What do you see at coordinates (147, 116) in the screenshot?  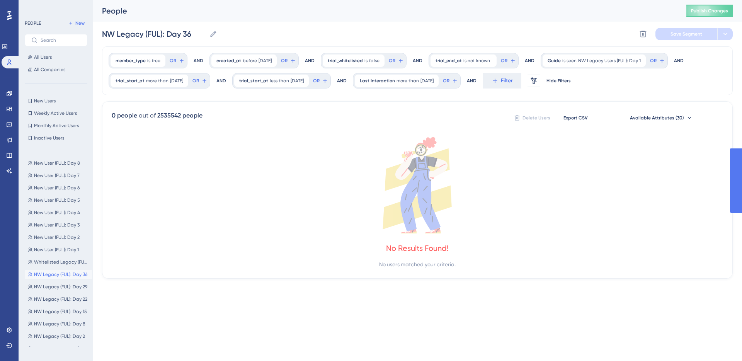 I see `div: out of` at bounding box center [147, 116].